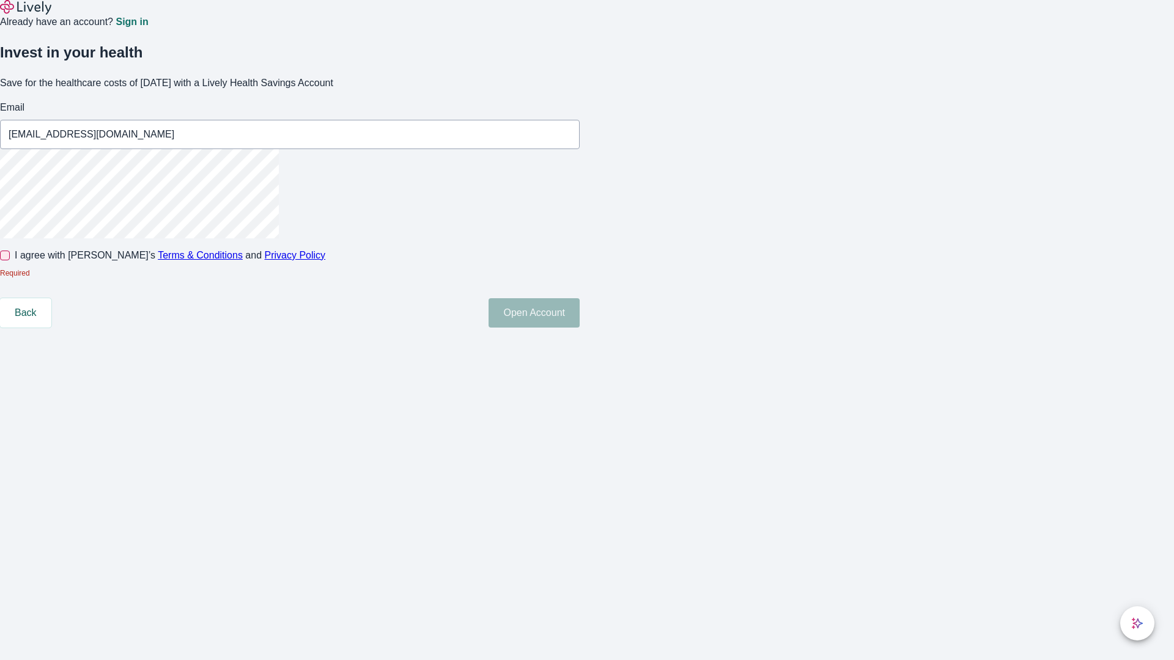 The image size is (1174, 660). What do you see at coordinates (1137, 624) in the screenshot?
I see `button: chat` at bounding box center [1137, 624].